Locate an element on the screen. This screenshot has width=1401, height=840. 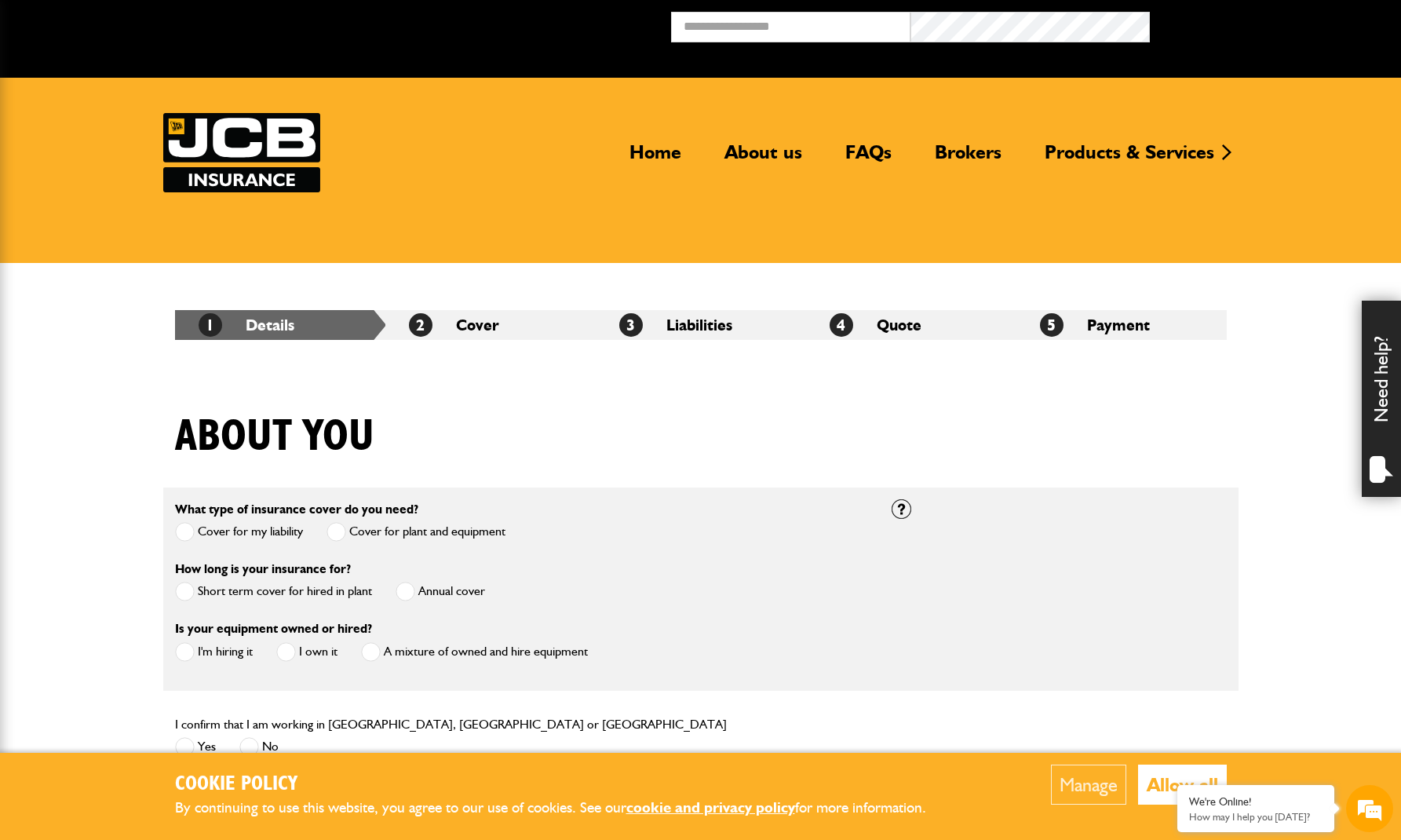
a: FAQs is located at coordinates (868, 159).